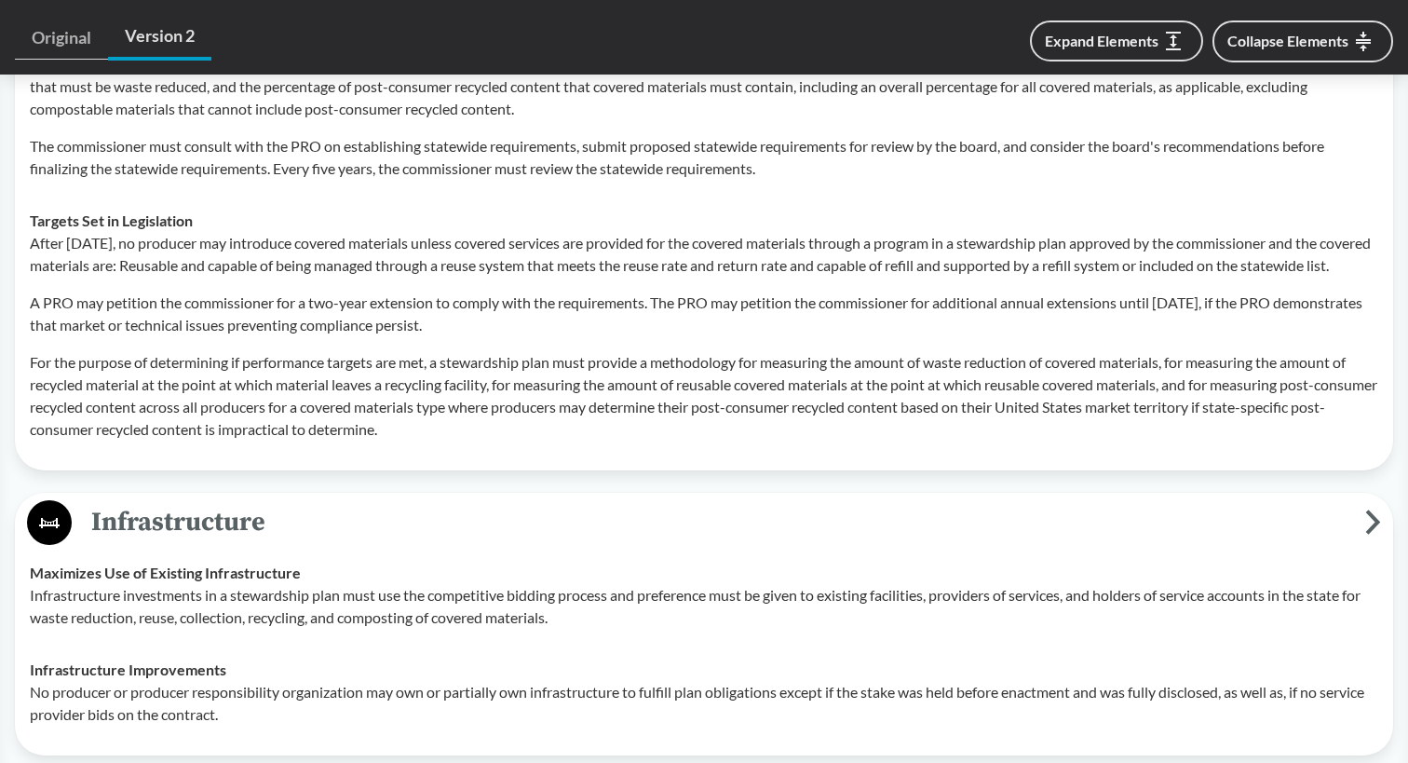 The width and height of the screenshot is (1408, 763). I want to click on p: No producer or producer responsibility organization may own or partially own infrastructure to fu..., so click(704, 703).